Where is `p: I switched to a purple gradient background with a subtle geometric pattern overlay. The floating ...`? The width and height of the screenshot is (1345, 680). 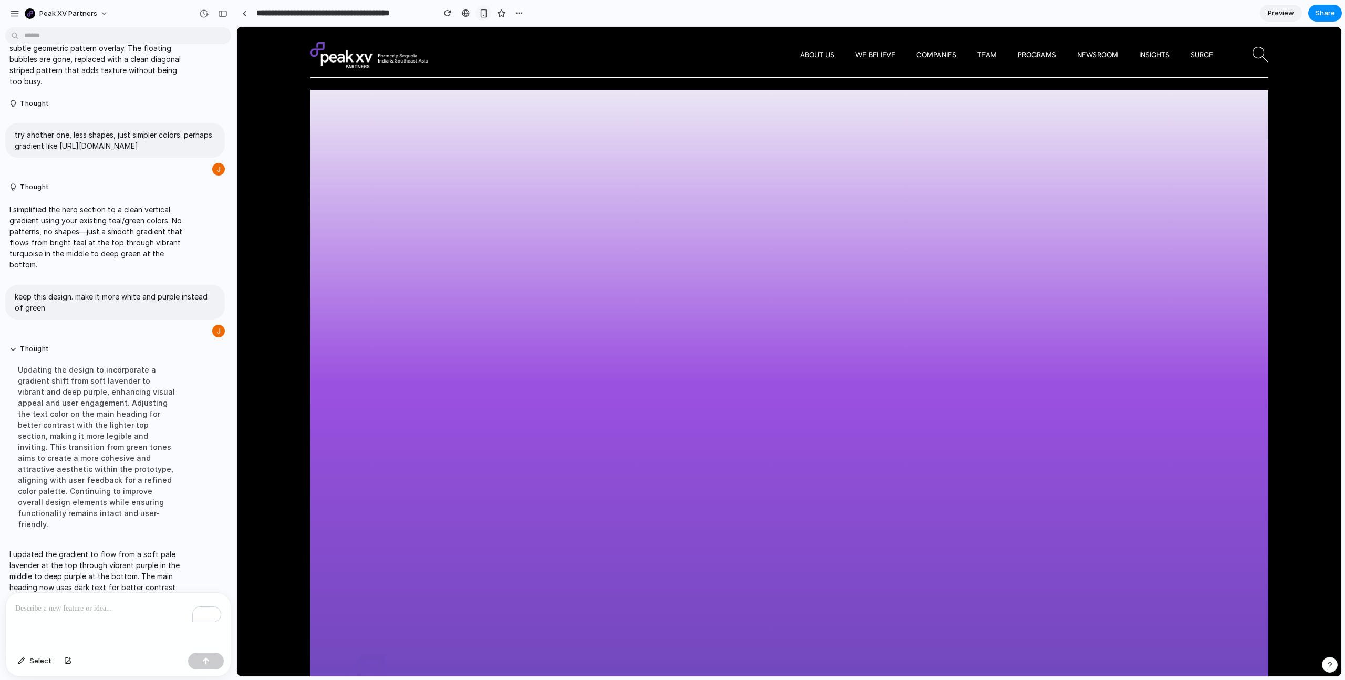
p: I switched to a purple gradient background with a subtle geometric pattern overlay. The floating ... is located at coordinates (97, 59).